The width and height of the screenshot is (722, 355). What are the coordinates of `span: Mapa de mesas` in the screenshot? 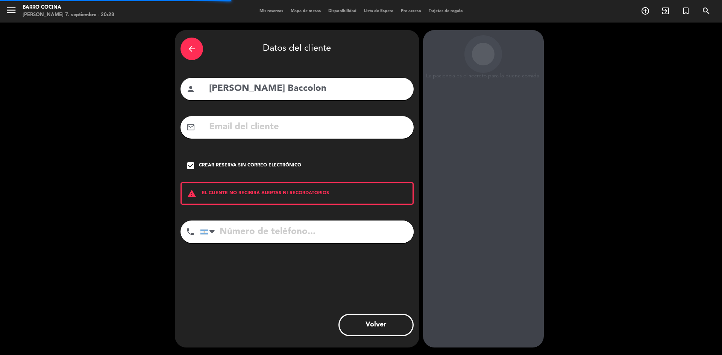 It's located at (306, 11).